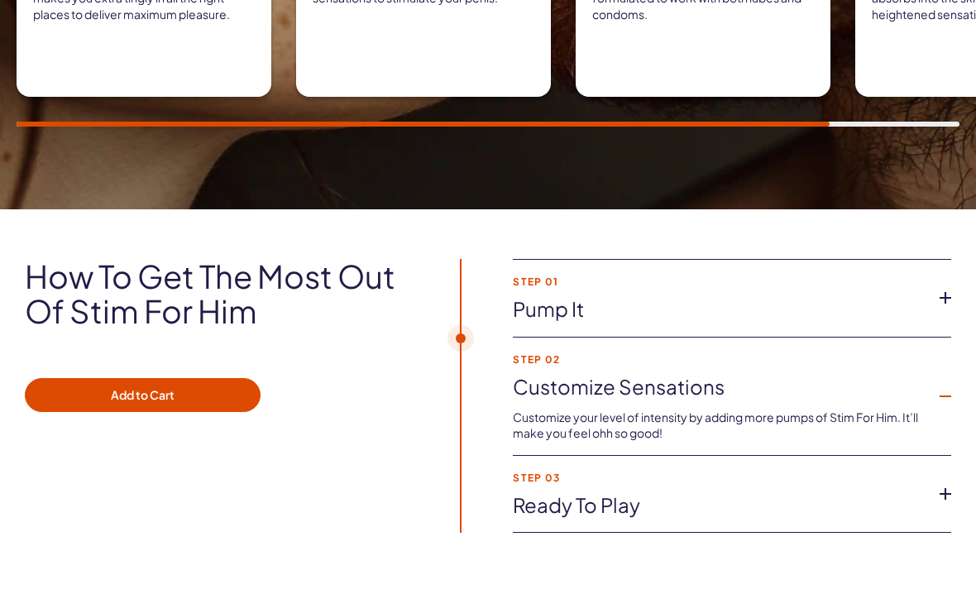 The height and width of the screenshot is (599, 976). I want to click on strong: Step 01, so click(719, 281).